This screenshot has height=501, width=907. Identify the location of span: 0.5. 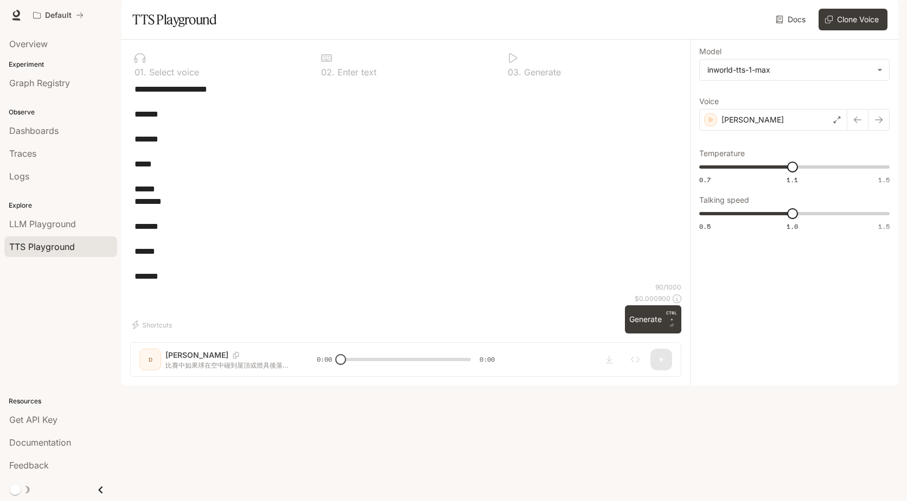
(704, 226).